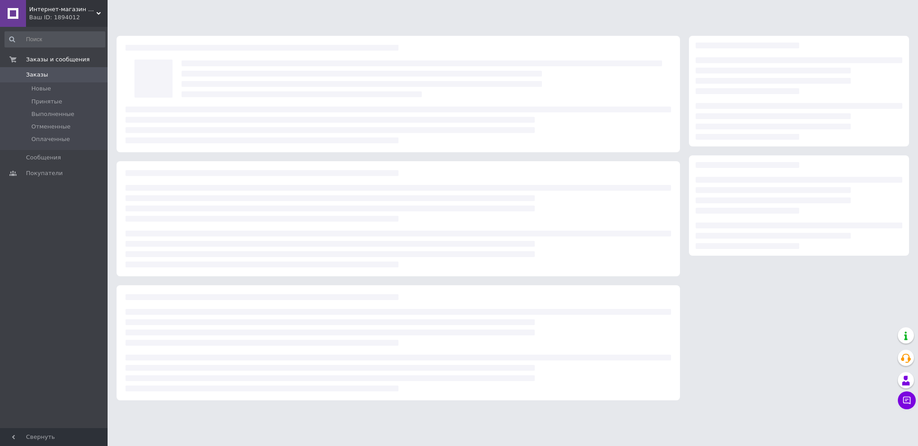  I want to click on span: Заказы и сообщения, so click(58, 60).